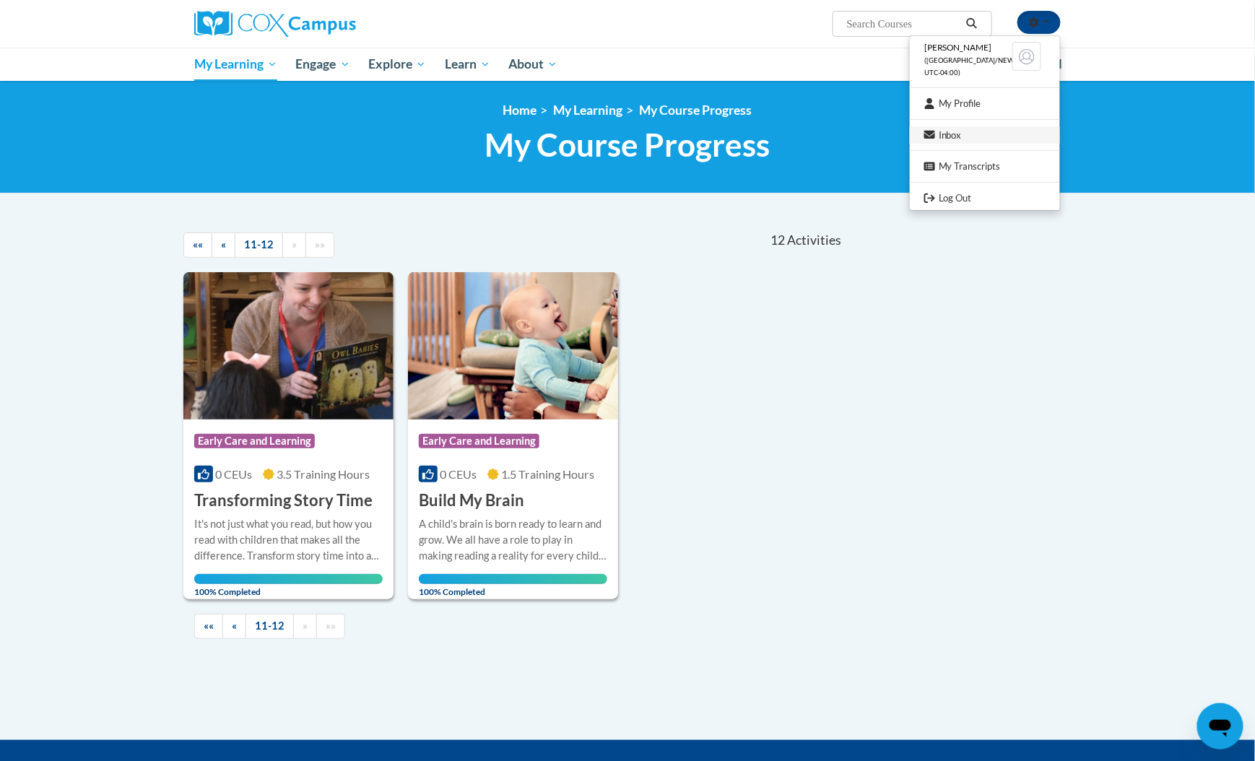 This screenshot has height=761, width=1255. Describe the element at coordinates (628, 144) in the screenshot. I see `span: My Course Progress` at that location.